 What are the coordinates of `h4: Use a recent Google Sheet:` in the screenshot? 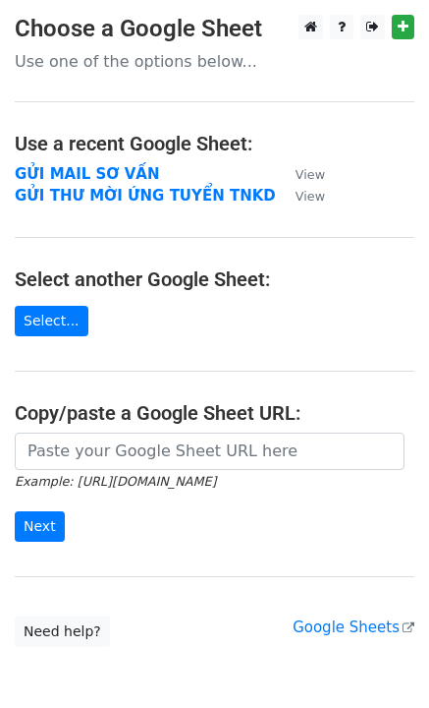 It's located at (214, 143).